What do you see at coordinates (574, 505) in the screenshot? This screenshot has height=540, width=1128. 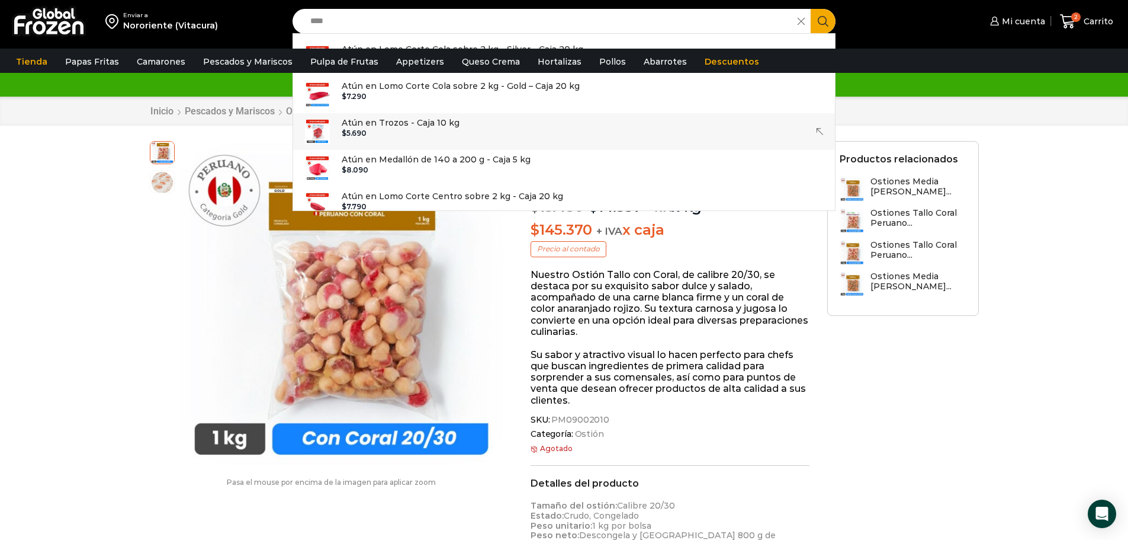 I see `strong: Tamaño del ostión:` at bounding box center [574, 505].